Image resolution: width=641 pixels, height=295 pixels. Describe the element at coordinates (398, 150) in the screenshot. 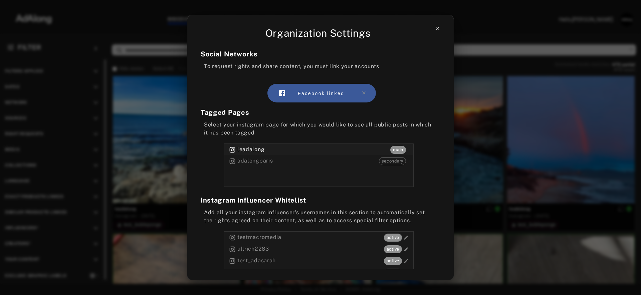

I see `span: main` at that location.